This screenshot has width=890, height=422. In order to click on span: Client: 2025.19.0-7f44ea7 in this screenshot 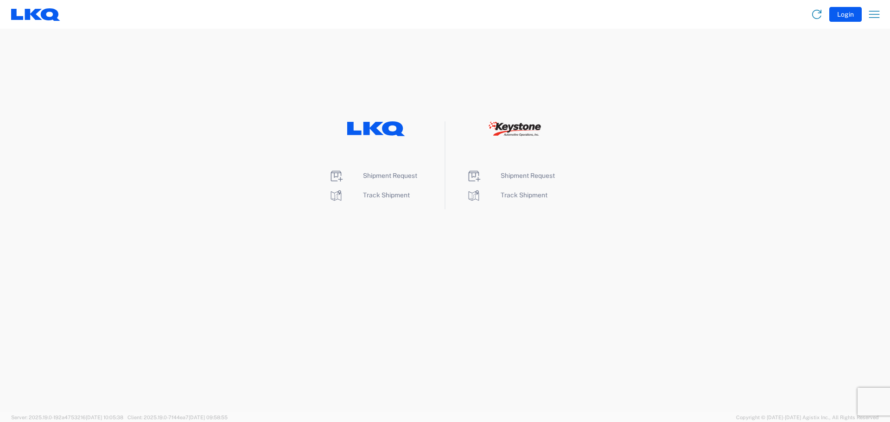, I will do `click(178, 418)`.